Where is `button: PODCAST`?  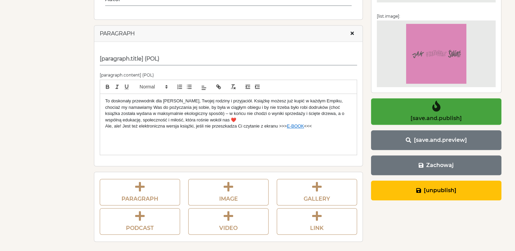 button: PODCAST is located at coordinates (140, 222).